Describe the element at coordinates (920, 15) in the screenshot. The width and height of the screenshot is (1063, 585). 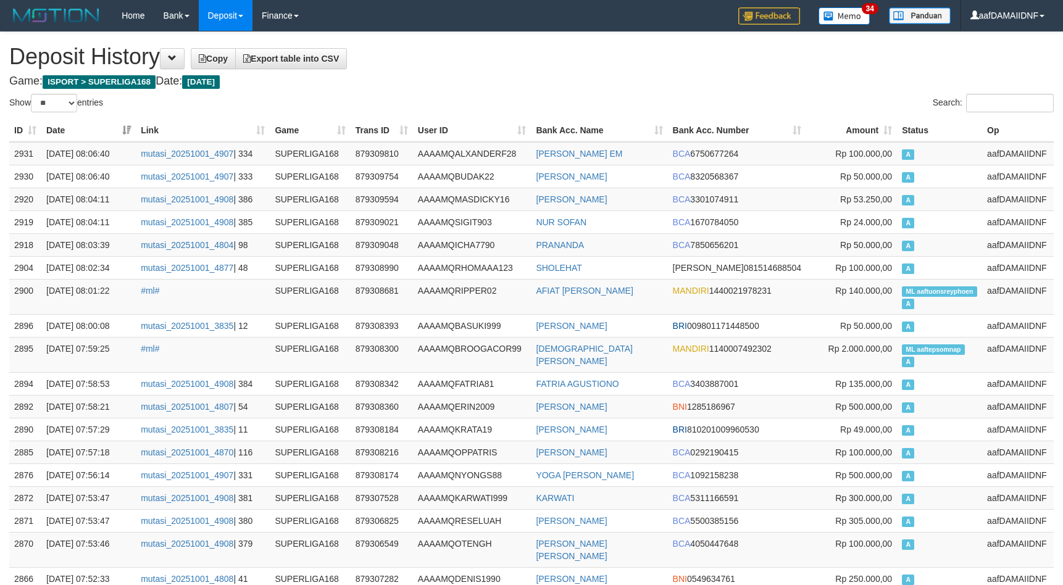
I see `img: panduan.png` at that location.